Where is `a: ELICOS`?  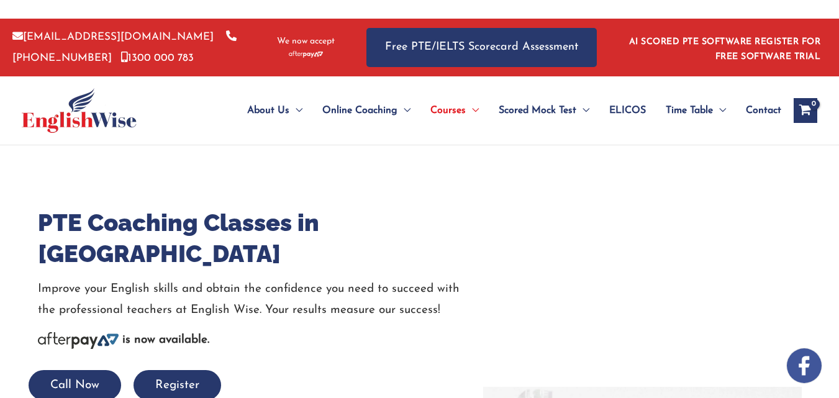
a: ELICOS is located at coordinates (627, 111).